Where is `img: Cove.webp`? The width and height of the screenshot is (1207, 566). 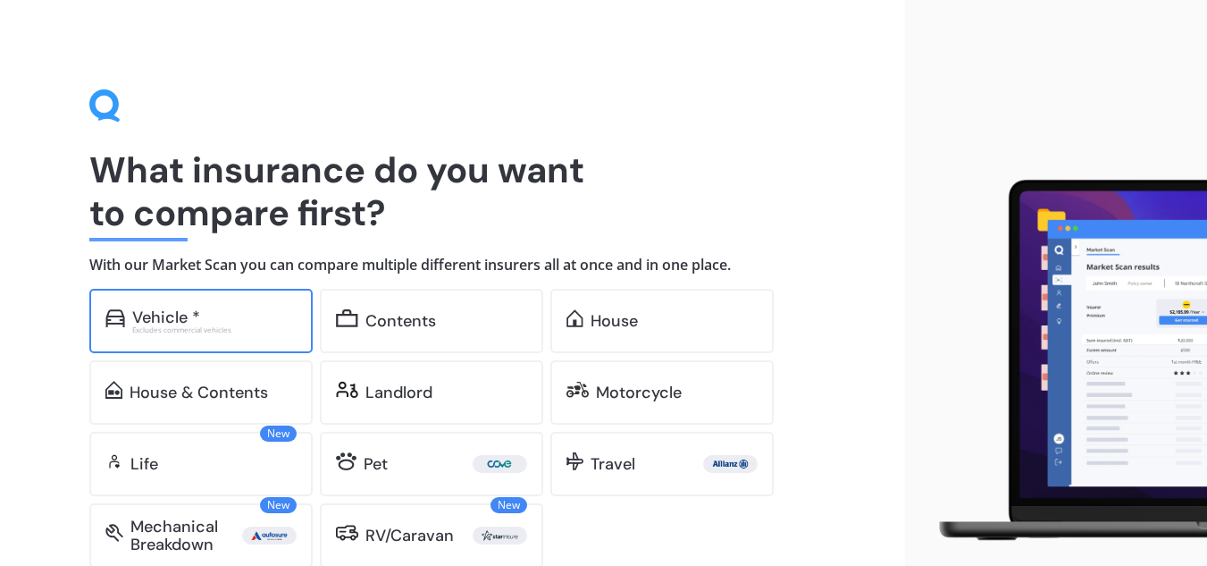 img: Cove.webp is located at coordinates (499, 464).